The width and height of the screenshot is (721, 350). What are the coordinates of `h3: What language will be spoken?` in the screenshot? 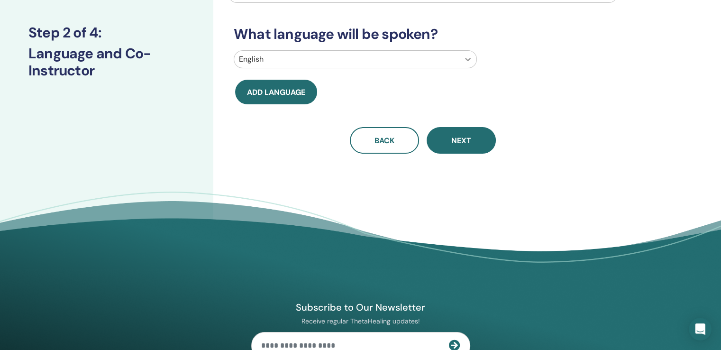 It's located at (423, 34).